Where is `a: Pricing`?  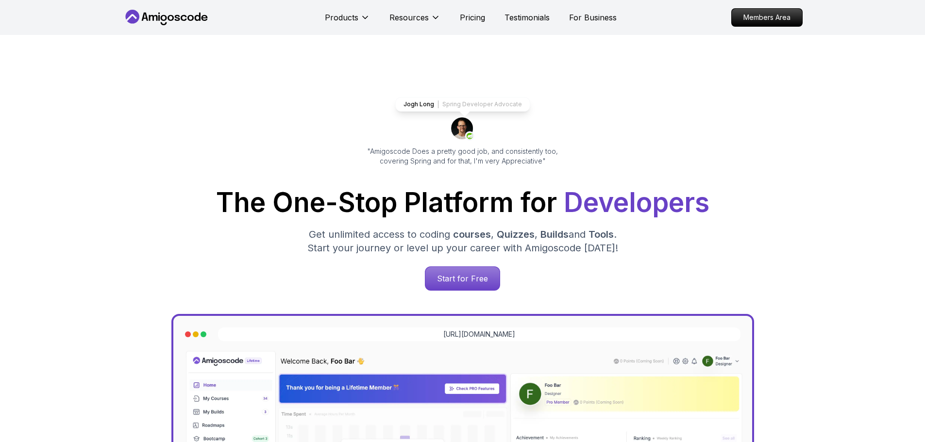
a: Pricing is located at coordinates (473, 17).